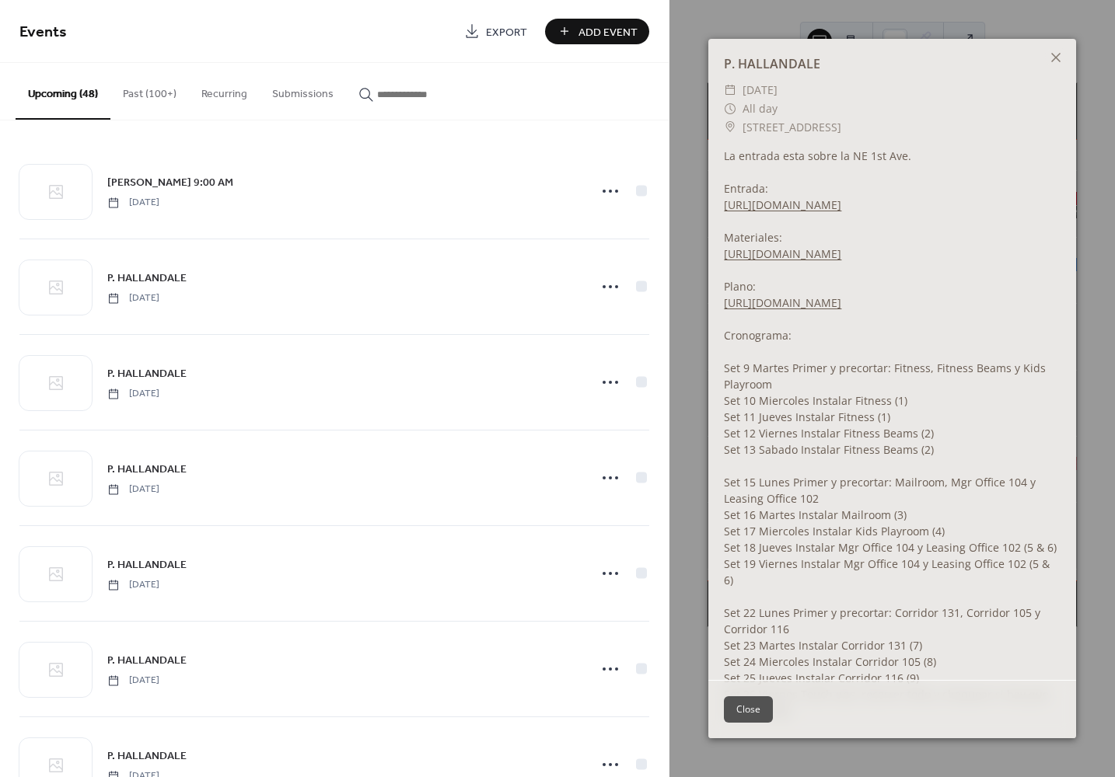 This screenshot has height=777, width=1115. Describe the element at coordinates (43, 32) in the screenshot. I see `span: Events` at that location.